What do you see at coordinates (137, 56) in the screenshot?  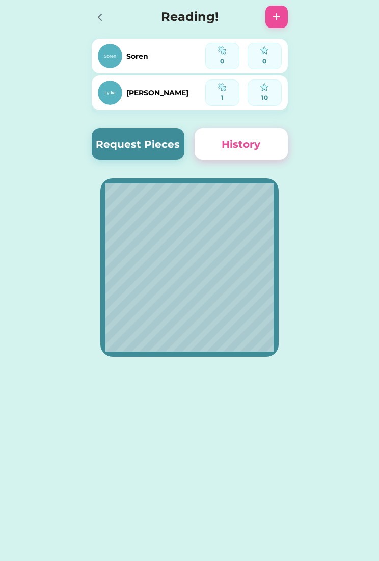 I see `div: Soren` at bounding box center [137, 56].